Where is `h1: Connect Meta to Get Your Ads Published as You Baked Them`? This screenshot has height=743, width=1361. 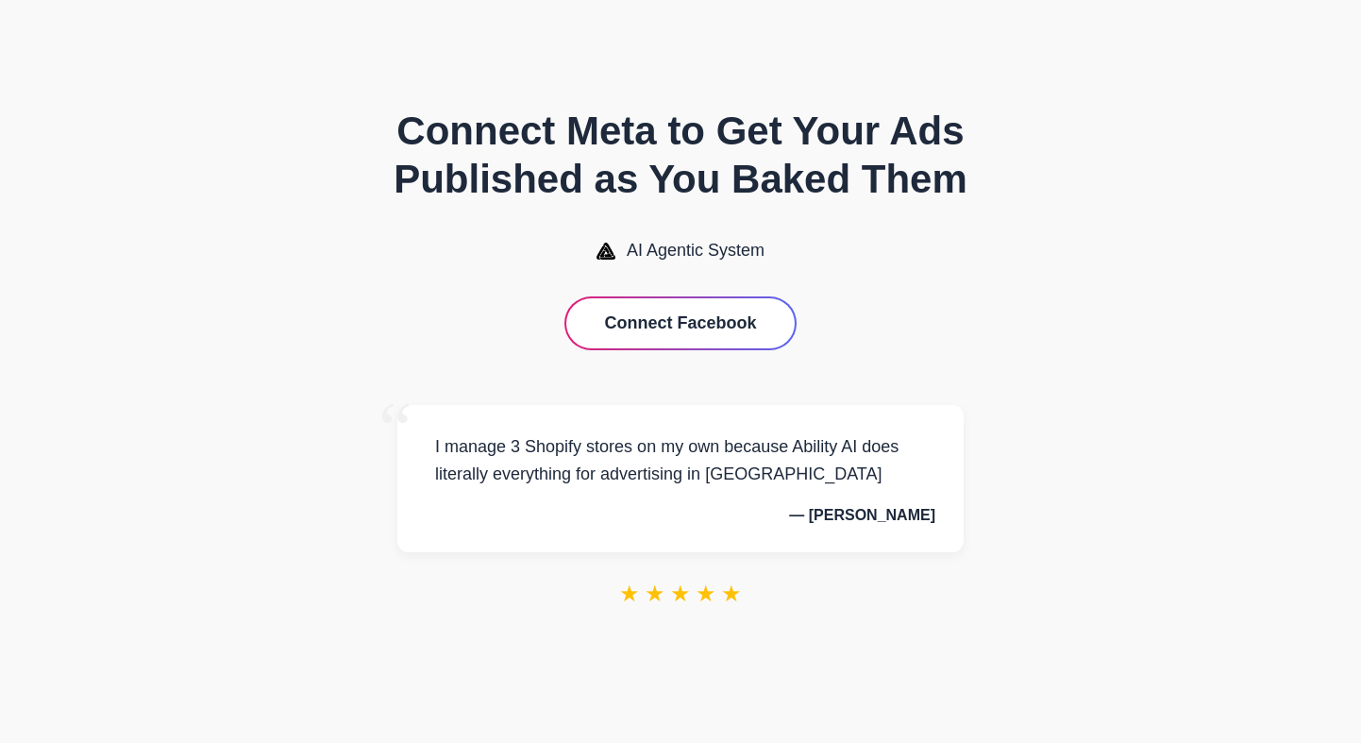 h1: Connect Meta to Get Your Ads Published as You Baked Them is located at coordinates (680, 155).